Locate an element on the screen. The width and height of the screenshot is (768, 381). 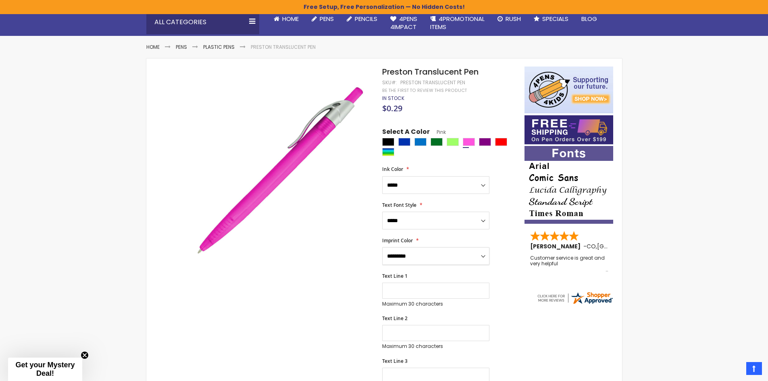
span: Get your Mystery Deal! is located at coordinates (45, 369).